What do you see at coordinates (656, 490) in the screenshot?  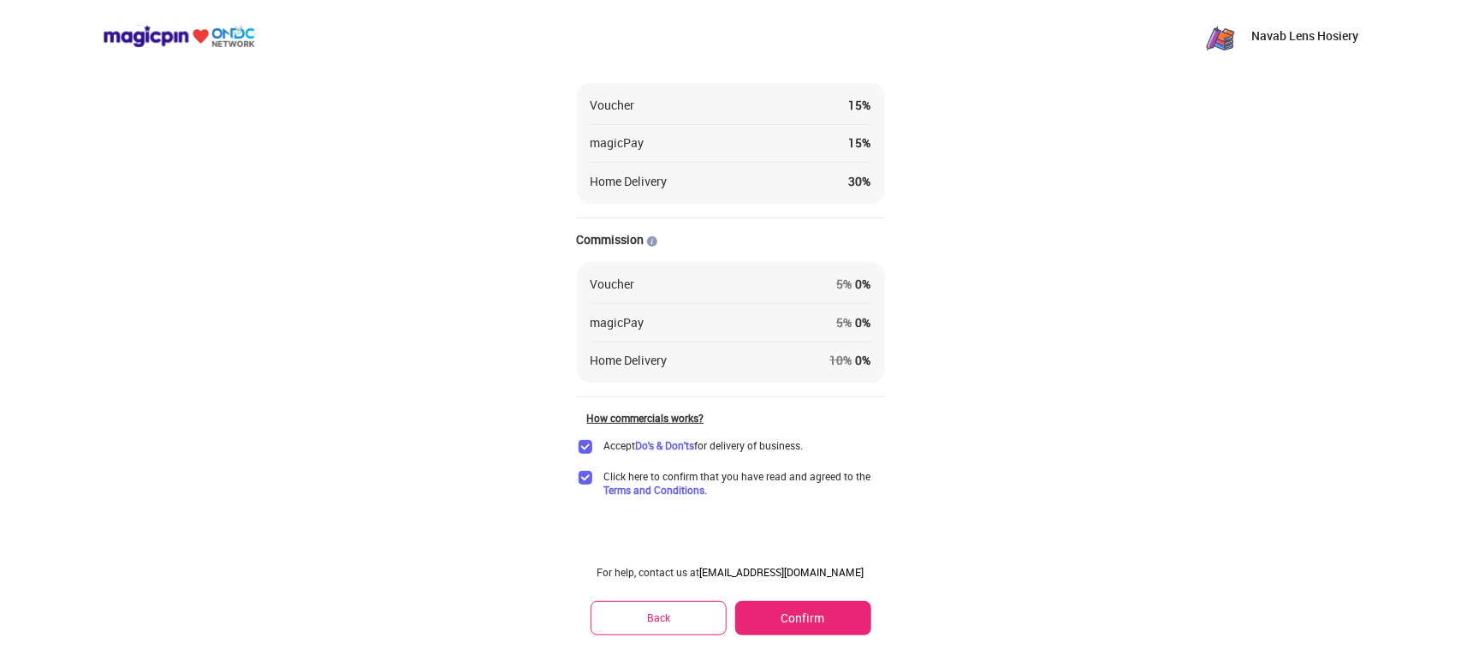 I see `a: Terms and Conditions.` at bounding box center [656, 490].